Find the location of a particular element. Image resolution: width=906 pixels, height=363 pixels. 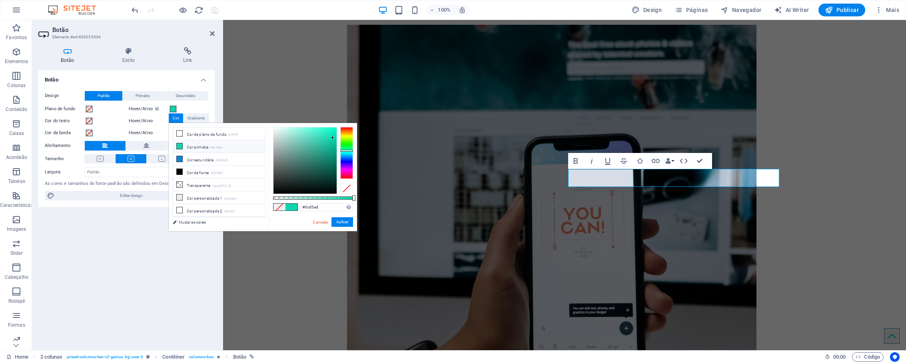

button: Design is located at coordinates (646, 10).